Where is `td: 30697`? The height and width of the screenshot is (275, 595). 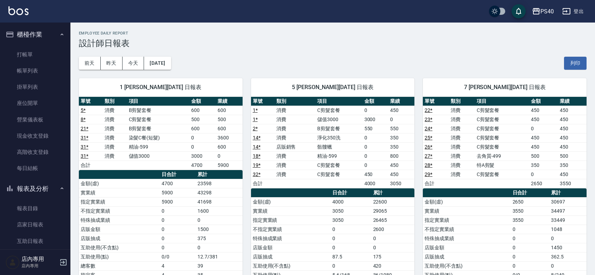
td: 30697 is located at coordinates (568, 202).